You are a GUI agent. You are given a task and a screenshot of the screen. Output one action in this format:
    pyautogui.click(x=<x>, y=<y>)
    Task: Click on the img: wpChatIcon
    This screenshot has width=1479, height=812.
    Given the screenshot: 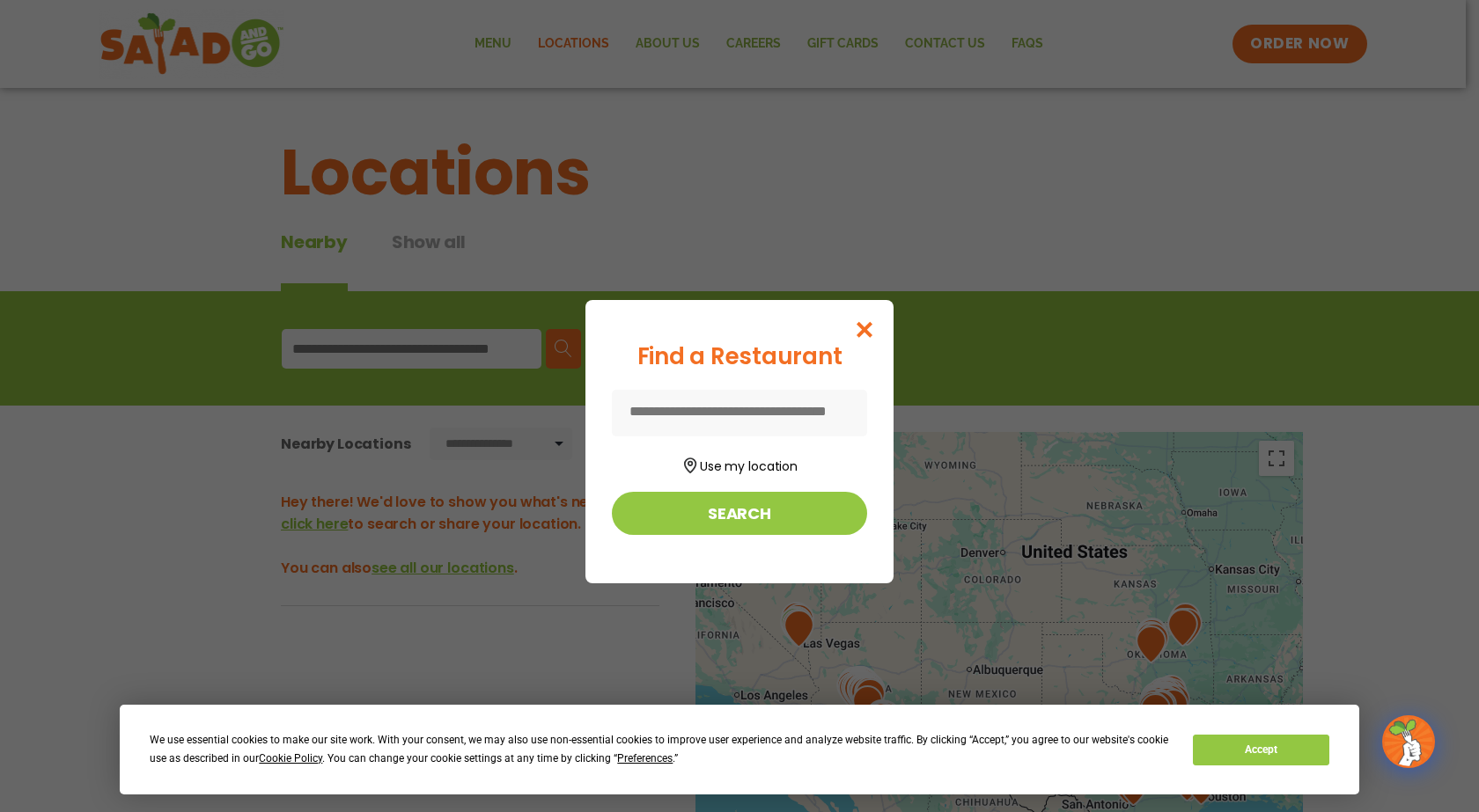 What is the action you would take?
    pyautogui.click(x=1408, y=741)
    